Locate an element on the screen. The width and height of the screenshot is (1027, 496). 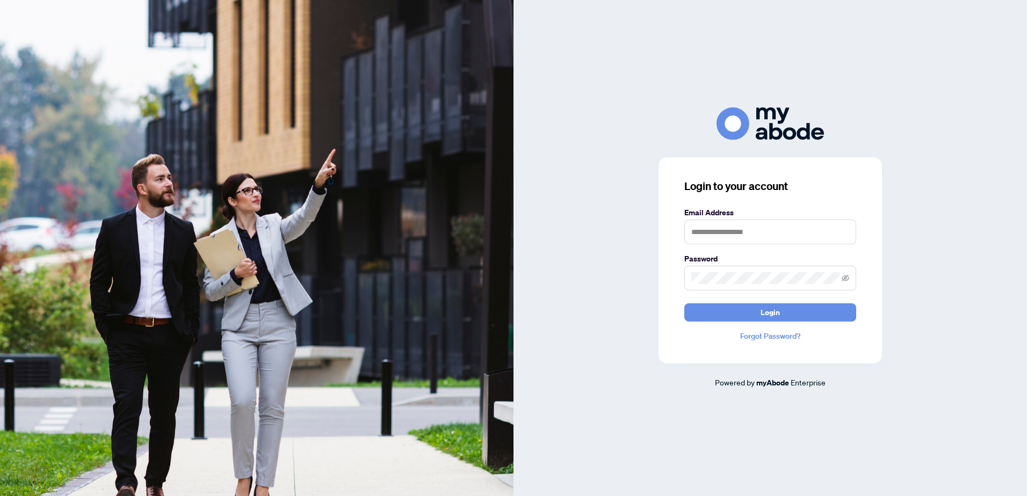
label: Password is located at coordinates (770, 259).